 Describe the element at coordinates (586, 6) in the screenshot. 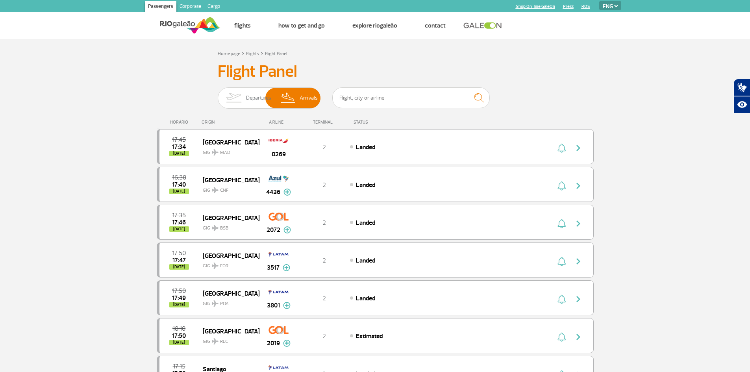

I see `a: RQS` at that location.